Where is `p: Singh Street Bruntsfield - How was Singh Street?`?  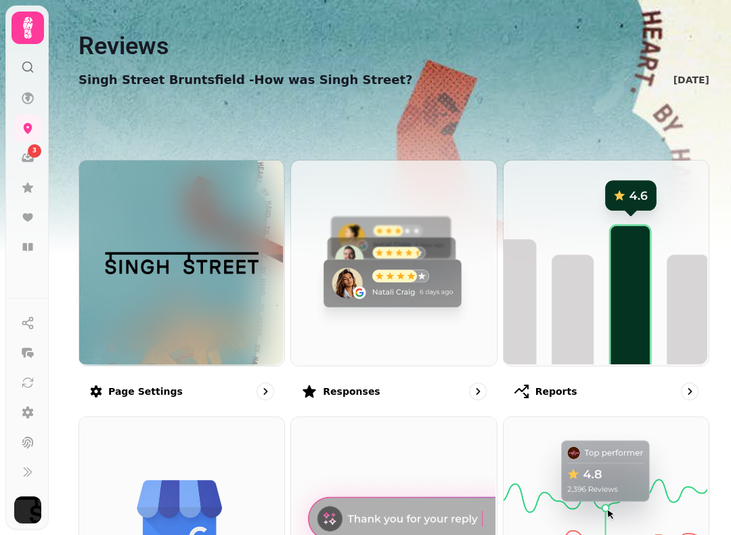
p: Singh Street Bruntsfield - How was Singh Street? is located at coordinates (245, 80).